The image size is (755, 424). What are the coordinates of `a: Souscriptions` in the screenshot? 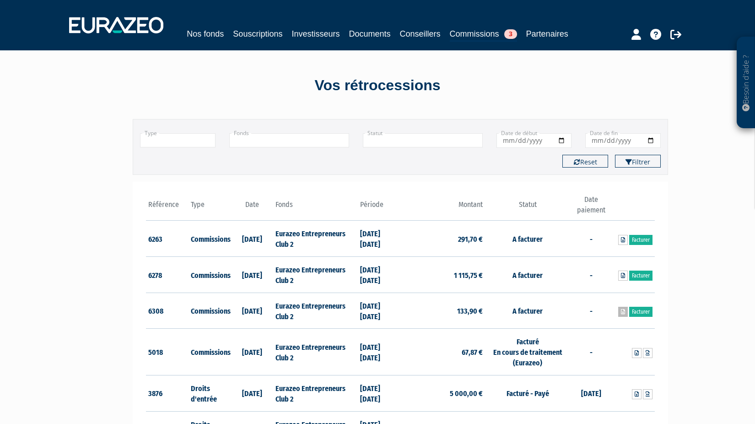 It's located at (258, 34).